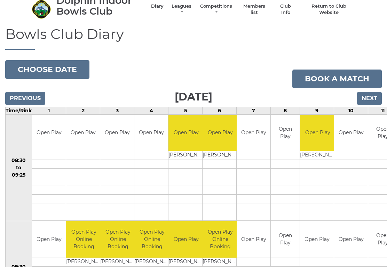 The height and width of the screenshot is (267, 387). Describe the element at coordinates (286, 111) in the screenshot. I see `td: 8` at that location.